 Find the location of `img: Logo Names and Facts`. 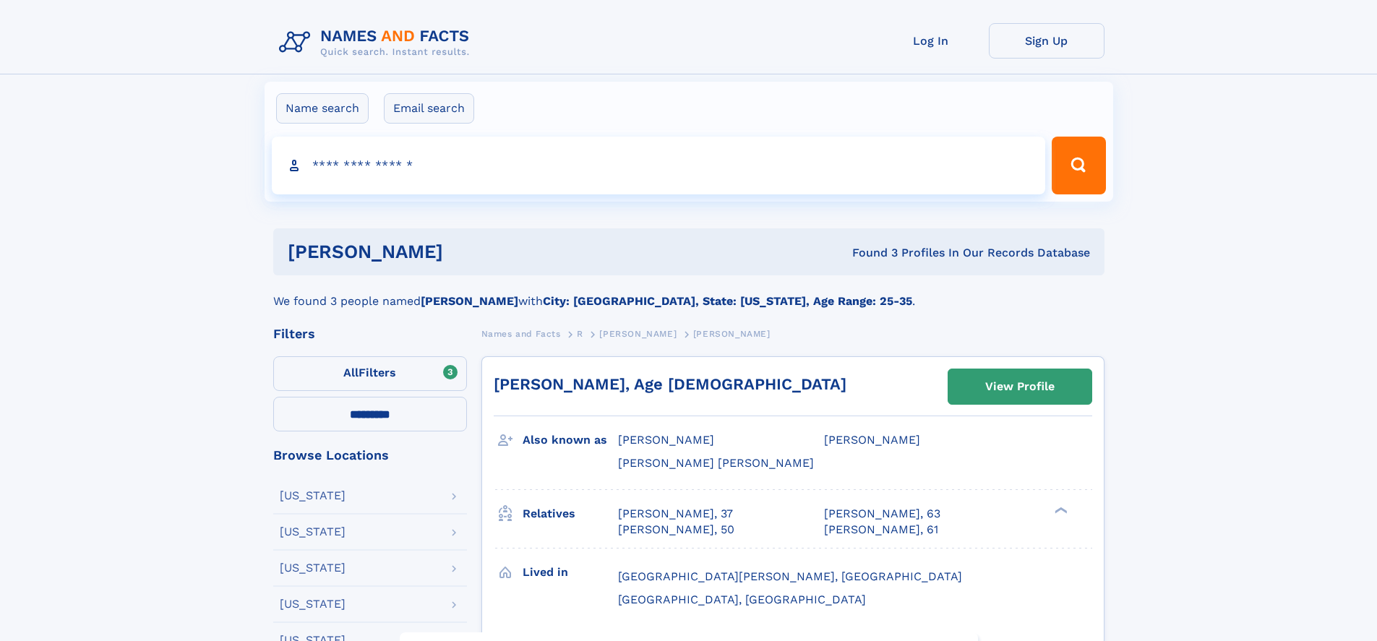

img: Logo Names and Facts is located at coordinates (377, 43).